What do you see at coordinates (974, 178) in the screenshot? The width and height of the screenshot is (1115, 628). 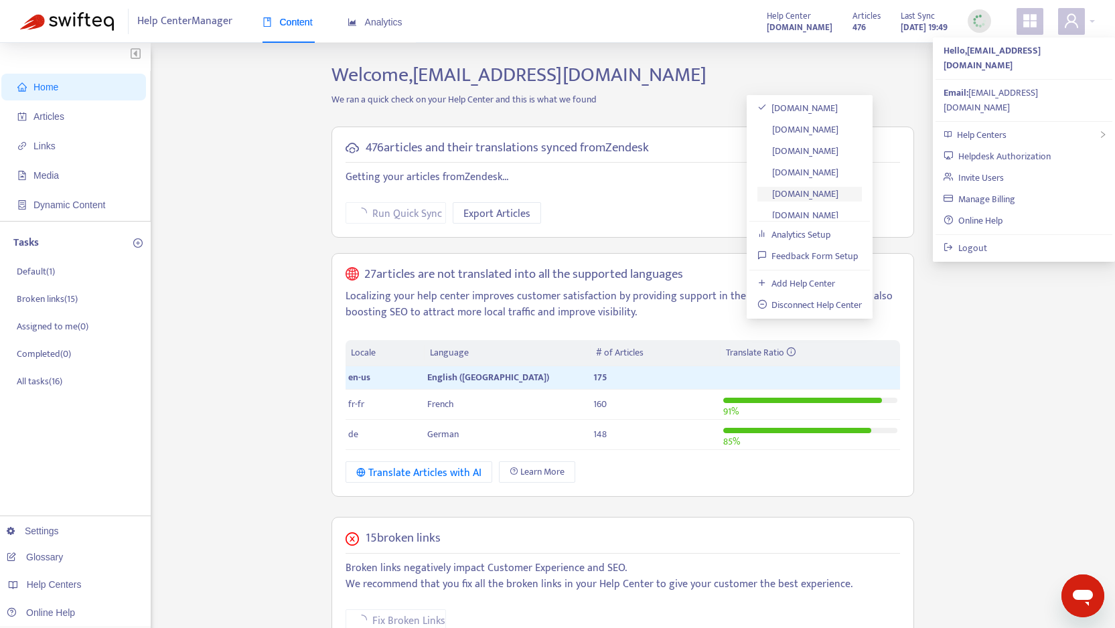 I see `a: Invite Users` at bounding box center [974, 178].